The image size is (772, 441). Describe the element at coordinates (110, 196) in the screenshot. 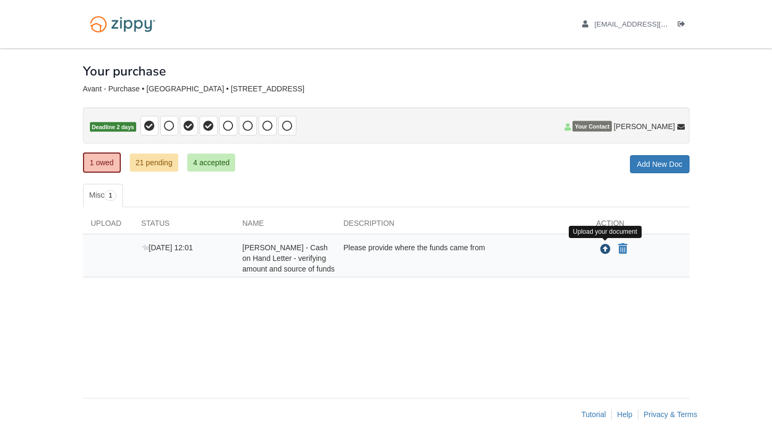

I see `span: 1` at that location.